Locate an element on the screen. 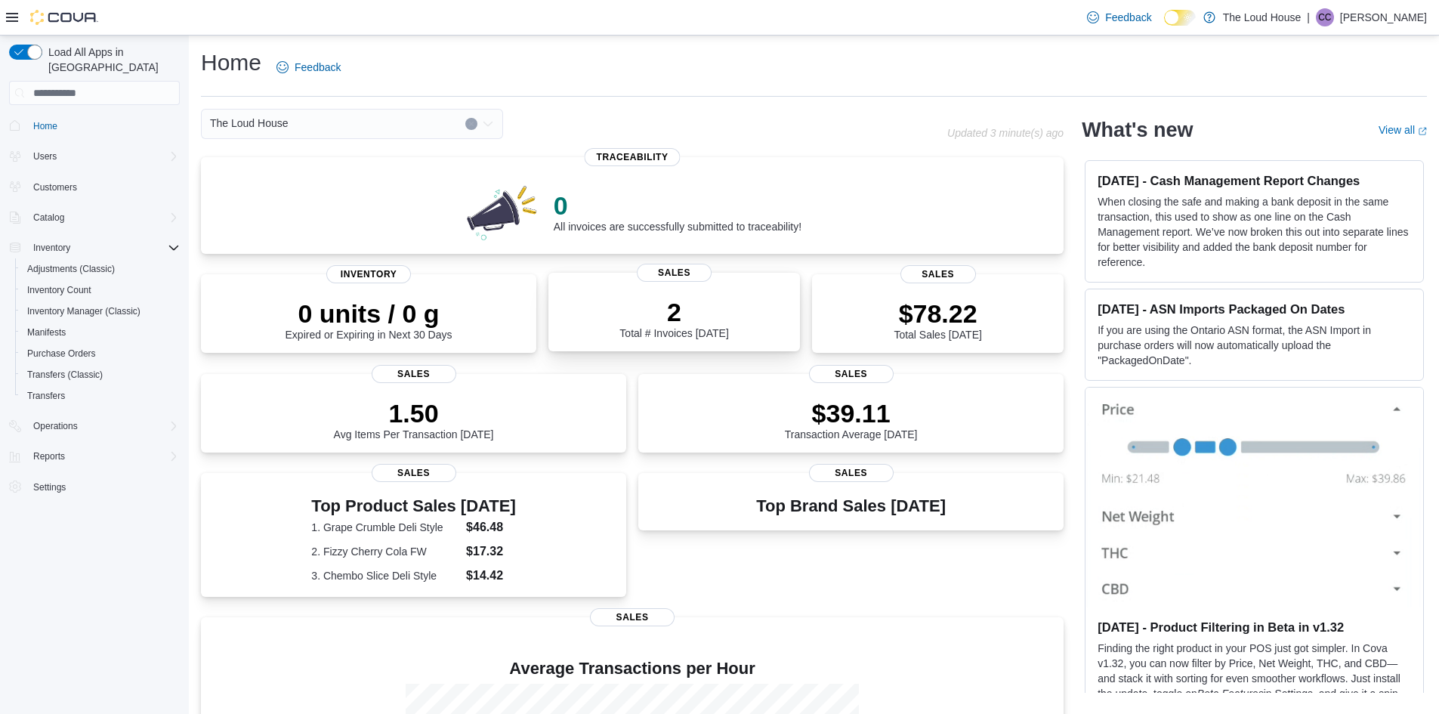 The height and width of the screenshot is (714, 1439). button: Reports is located at coordinates (94, 456).